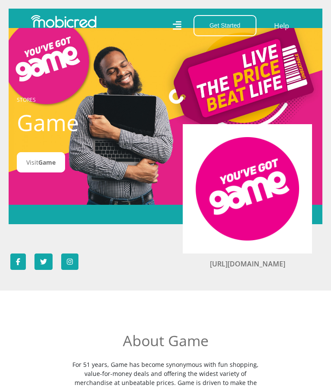  Describe the element at coordinates (75, 122) in the screenshot. I see `h1: Game` at that location.